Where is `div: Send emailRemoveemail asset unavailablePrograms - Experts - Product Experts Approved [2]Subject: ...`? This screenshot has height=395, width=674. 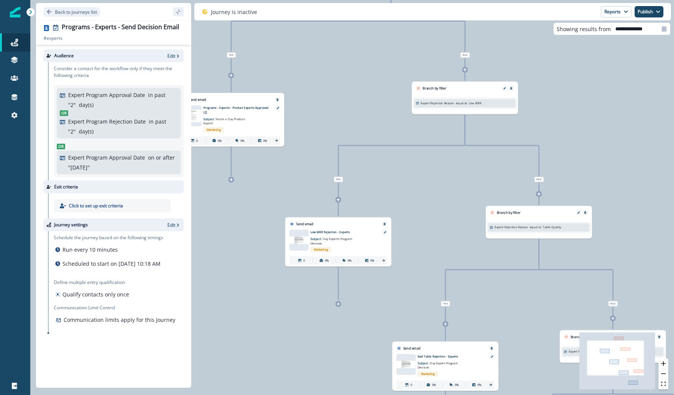 div: Send emailRemoveemail asset unavailablePrograms - Experts - Product Experts Approved [2]Subject: ... is located at coordinates (231, 120).